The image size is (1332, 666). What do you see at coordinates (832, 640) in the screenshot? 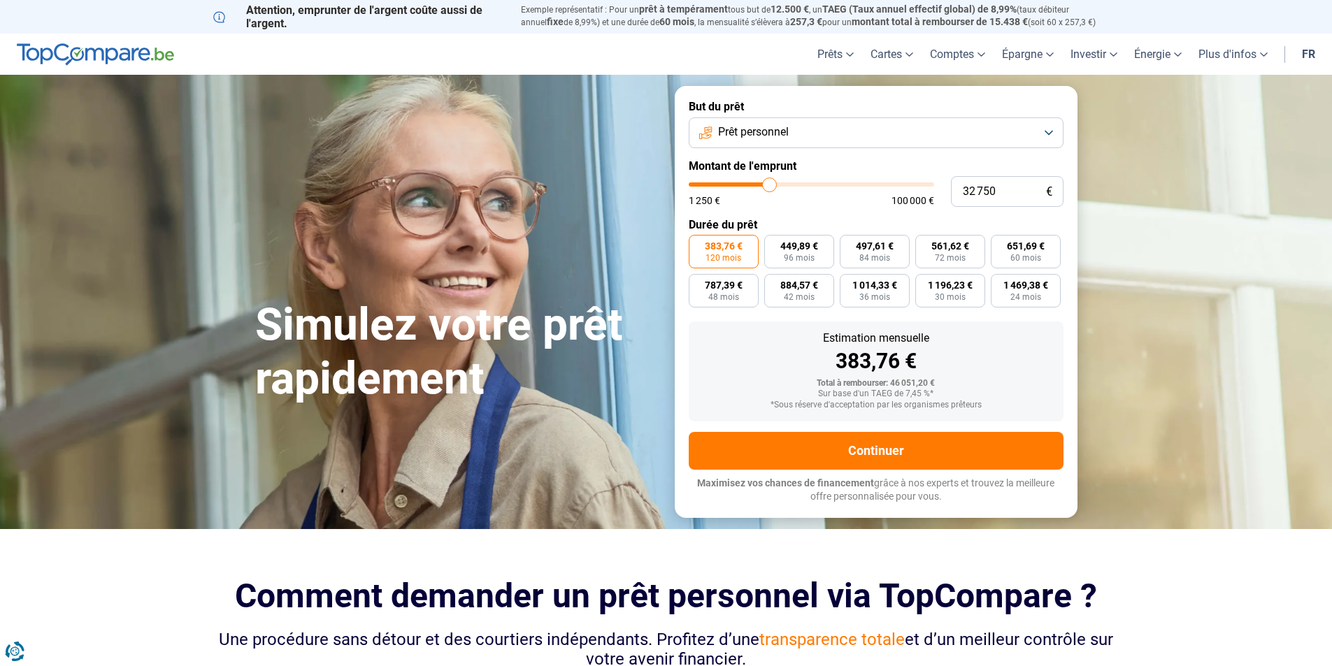
I see `span: transparence totale` at bounding box center [832, 640].